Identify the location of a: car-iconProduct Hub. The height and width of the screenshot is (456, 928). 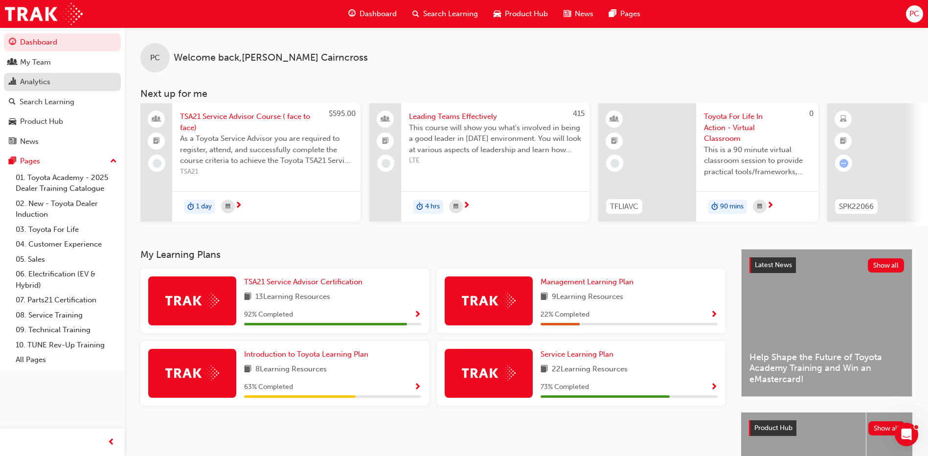
(521, 14).